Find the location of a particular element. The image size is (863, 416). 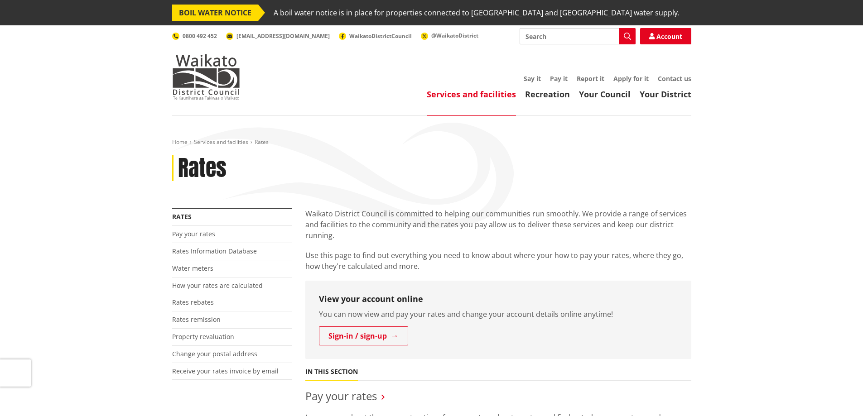

a: Say it is located at coordinates (532, 78).